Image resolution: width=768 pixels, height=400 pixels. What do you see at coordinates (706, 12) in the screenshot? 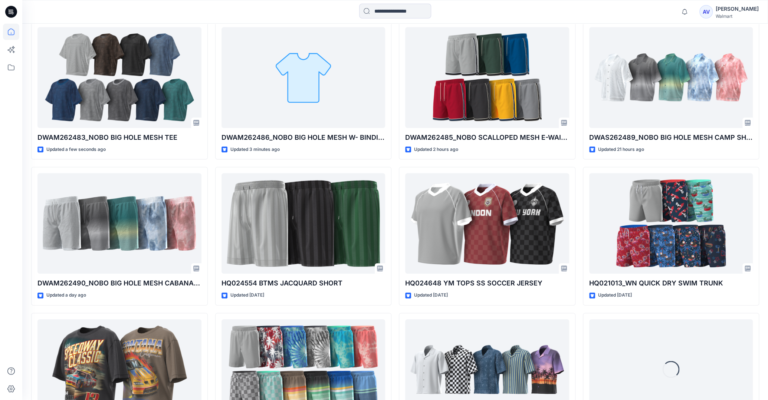
I see `div: AV` at bounding box center [706, 12].